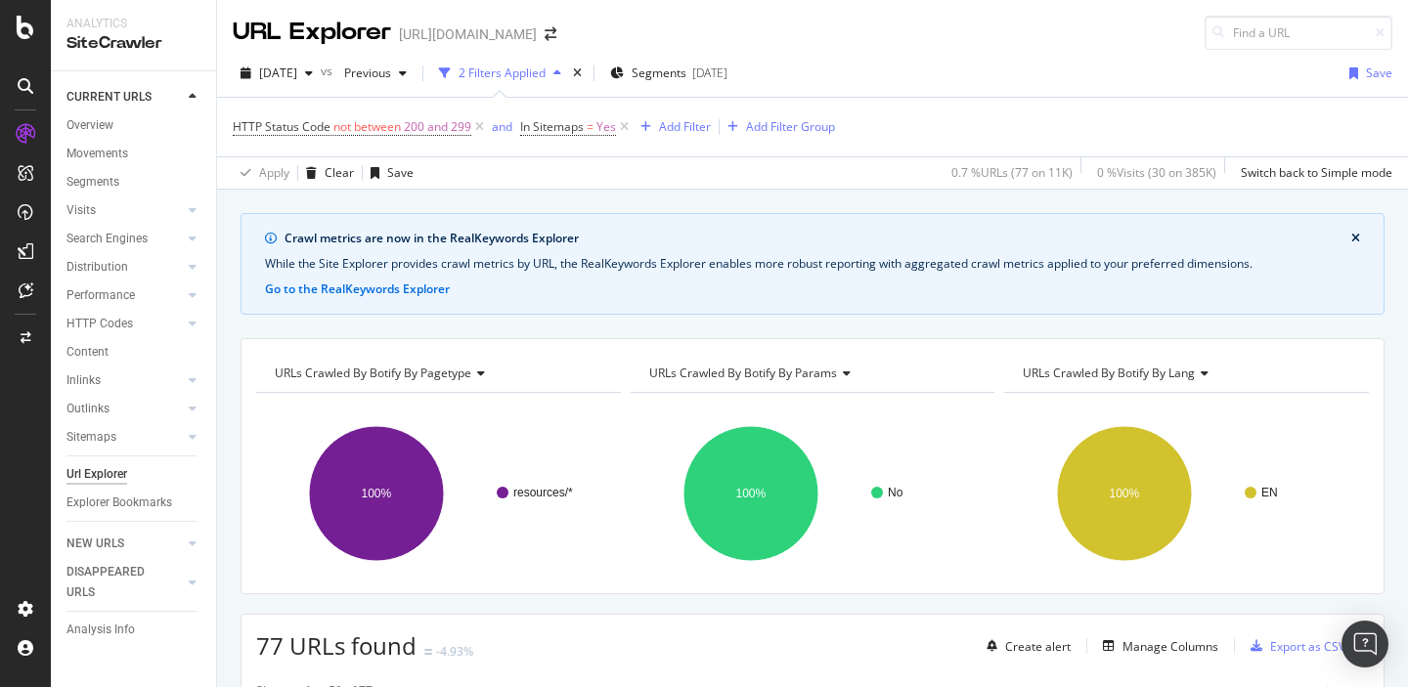 The image size is (1408, 687). Describe the element at coordinates (1365, 644) in the screenshot. I see `div: Open Intercom Messenger` at that location.